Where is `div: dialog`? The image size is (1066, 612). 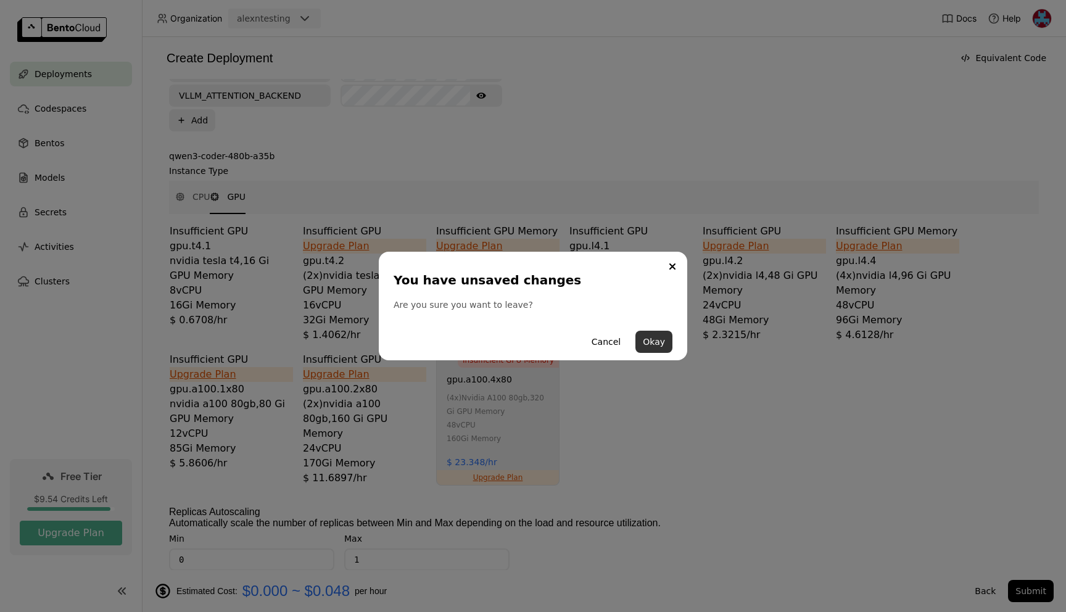
div: dialog is located at coordinates (533, 306).